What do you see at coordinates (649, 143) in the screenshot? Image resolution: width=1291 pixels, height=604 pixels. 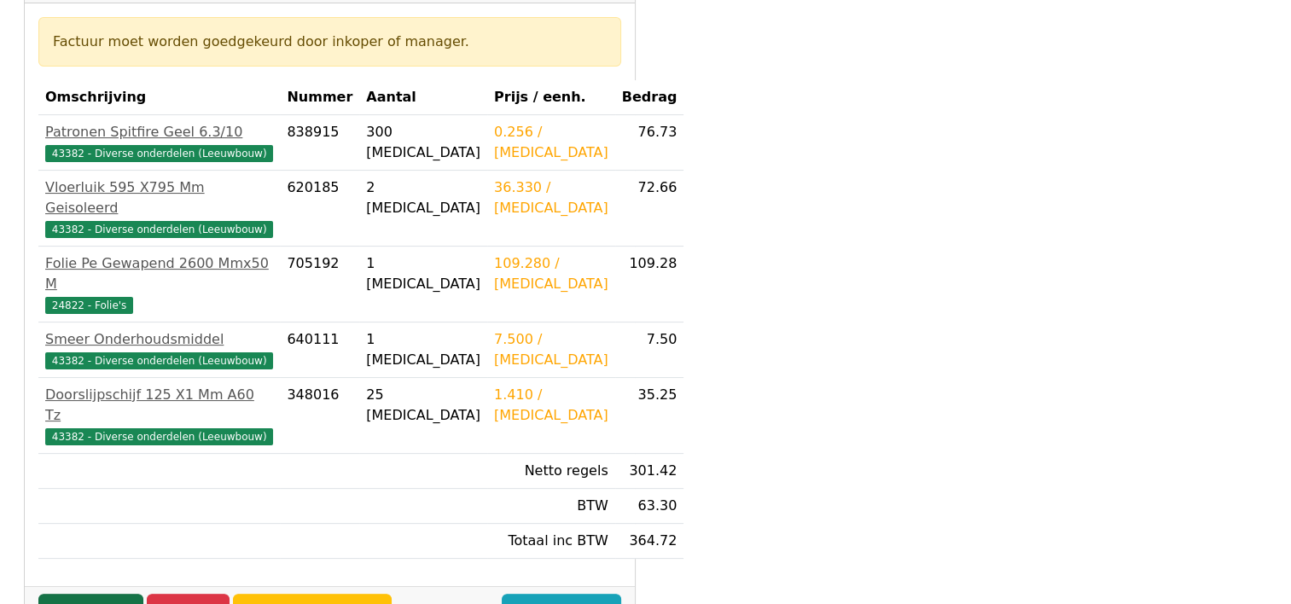 I see `td: 76.73` at bounding box center [649, 143].